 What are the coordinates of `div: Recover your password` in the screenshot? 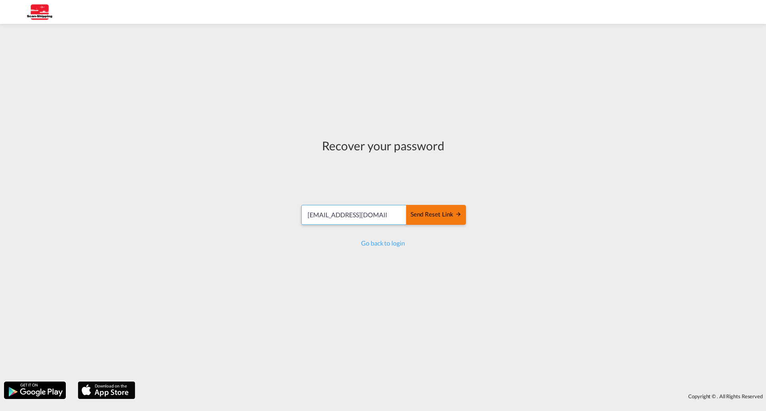 It's located at (383, 146).